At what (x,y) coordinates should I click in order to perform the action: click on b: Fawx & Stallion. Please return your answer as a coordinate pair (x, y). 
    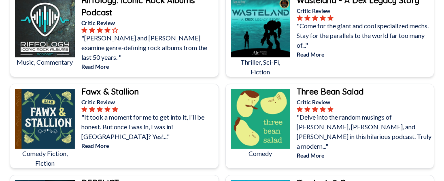
    Looking at the image, I should click on (110, 91).